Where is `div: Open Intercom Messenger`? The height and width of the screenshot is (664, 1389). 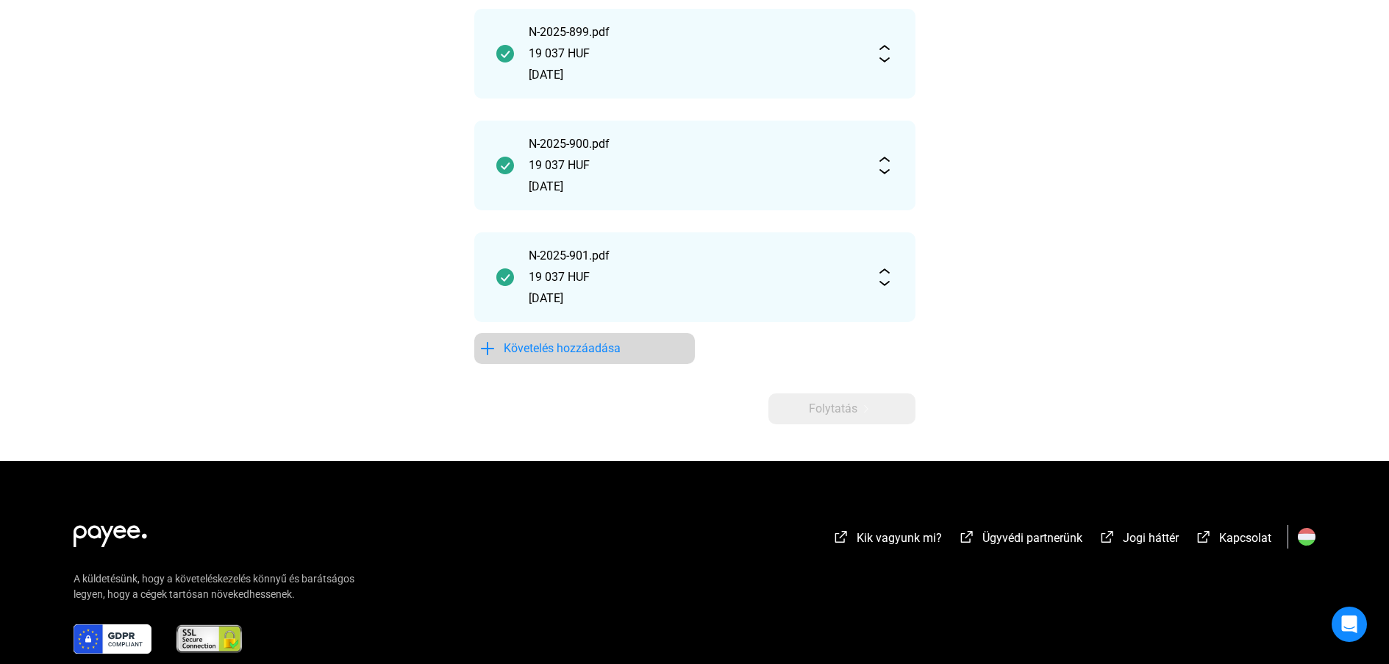
div: Open Intercom Messenger is located at coordinates (1349, 624).